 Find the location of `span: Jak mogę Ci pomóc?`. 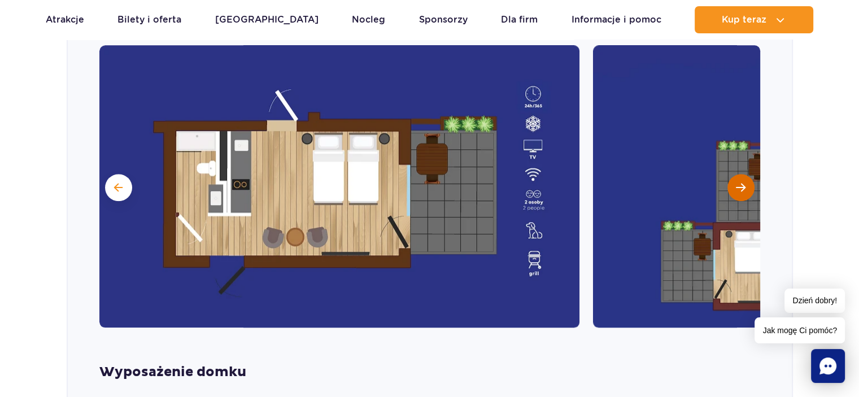

span: Jak mogę Ci pomóc? is located at coordinates (800, 330).